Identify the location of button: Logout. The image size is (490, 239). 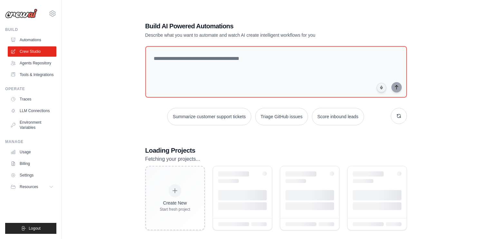
(31, 228).